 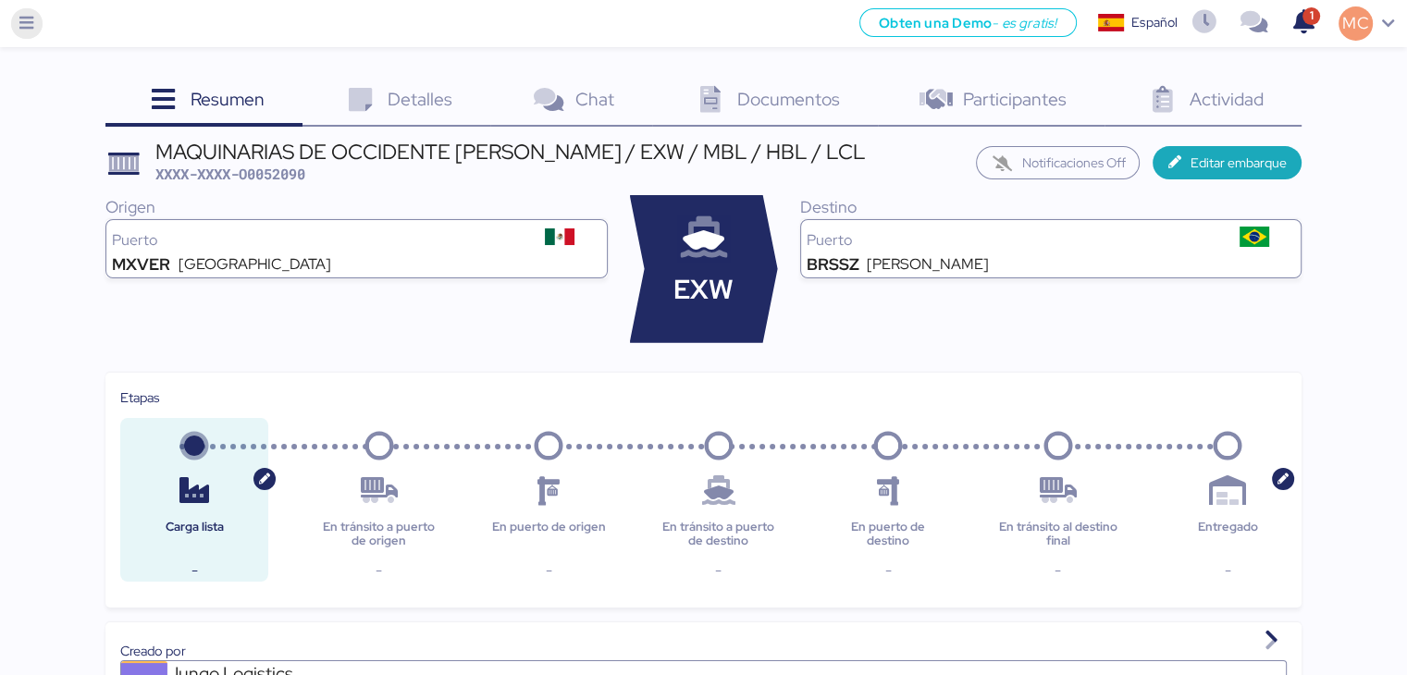 I want to click on button: Editar embarque, so click(x=1227, y=163).